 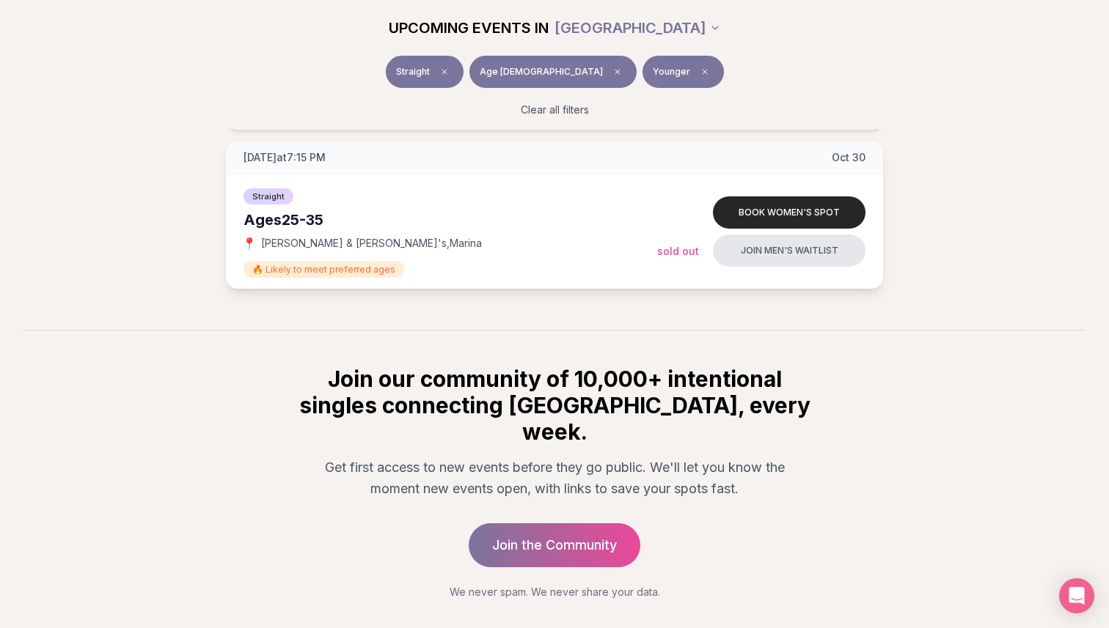 I want to click on button: Join men's waitlist, so click(x=789, y=251).